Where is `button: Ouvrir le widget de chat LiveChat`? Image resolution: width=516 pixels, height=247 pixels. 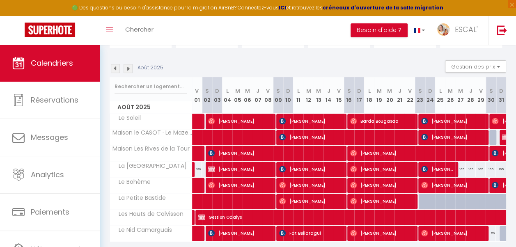
button: Ouvrir le widget de chat LiveChat is located at coordinates (19, 16).